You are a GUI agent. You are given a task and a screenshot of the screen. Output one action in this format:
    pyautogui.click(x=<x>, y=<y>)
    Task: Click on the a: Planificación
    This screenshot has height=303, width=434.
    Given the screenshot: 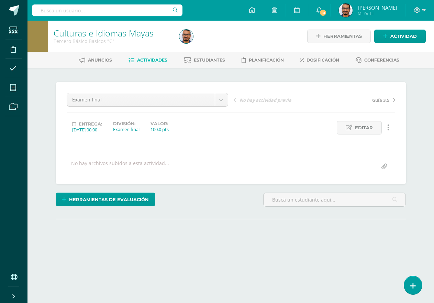 What is the action you would take?
    pyautogui.click(x=263, y=60)
    